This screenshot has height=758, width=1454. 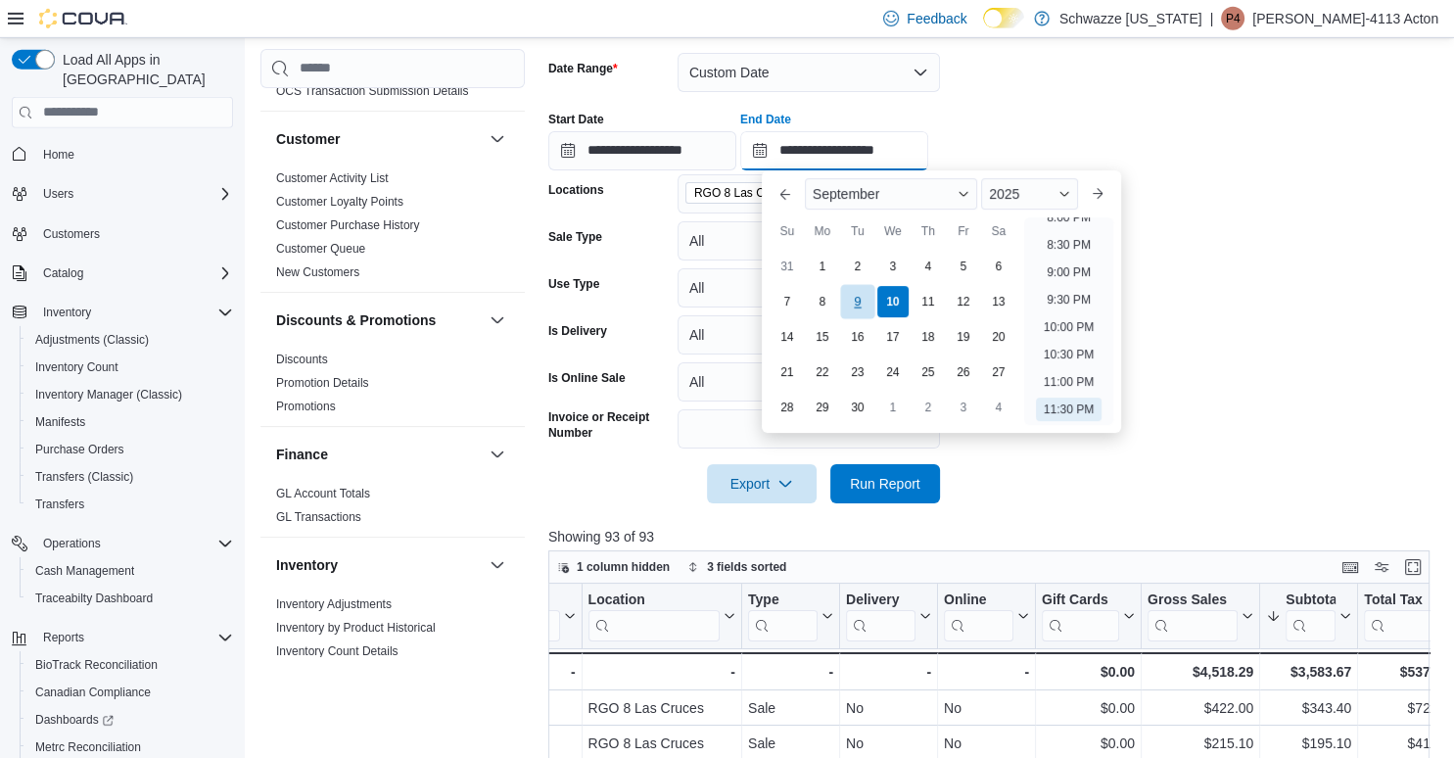 I want to click on div: Su, so click(x=787, y=231).